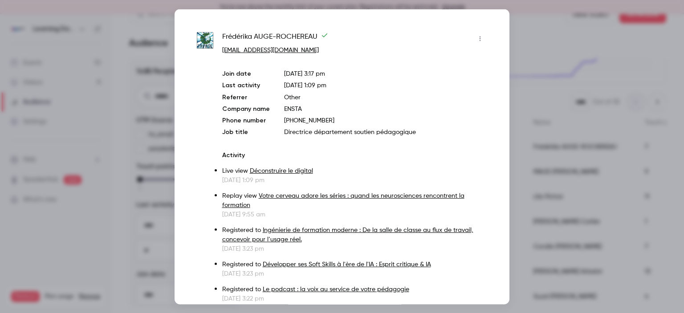 This screenshot has height=313, width=684. What do you see at coordinates (386, 132) in the screenshot?
I see `p: Directrice département soutien pédagogique` at bounding box center [386, 132].